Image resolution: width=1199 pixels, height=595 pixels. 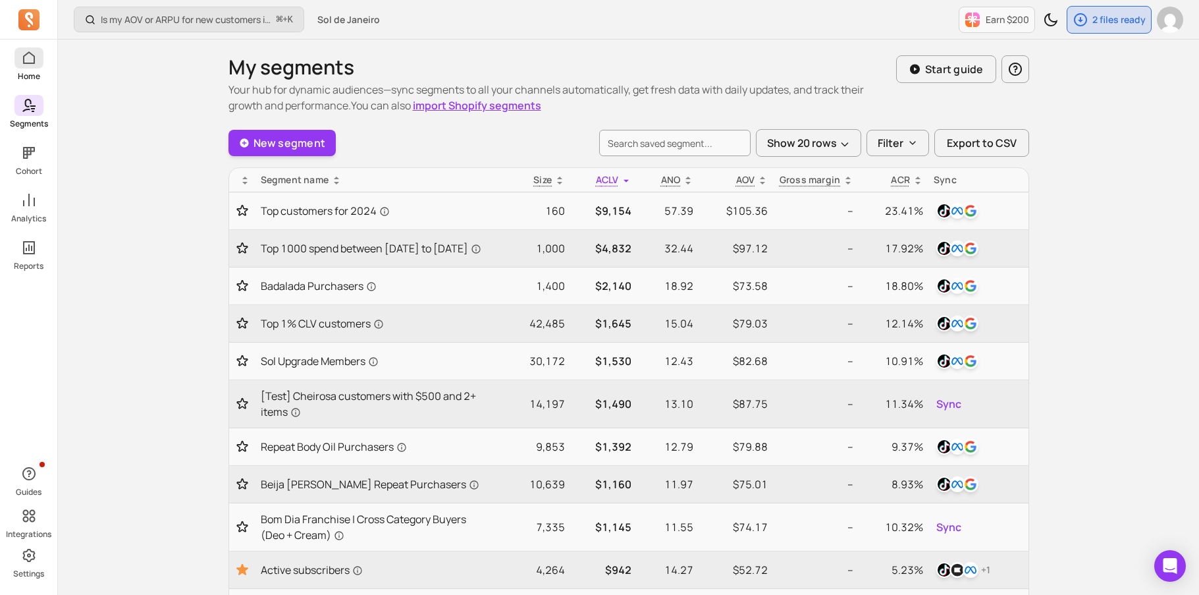 What do you see at coordinates (348, 20) in the screenshot?
I see `button: Sol de Janeiro` at bounding box center [348, 20].